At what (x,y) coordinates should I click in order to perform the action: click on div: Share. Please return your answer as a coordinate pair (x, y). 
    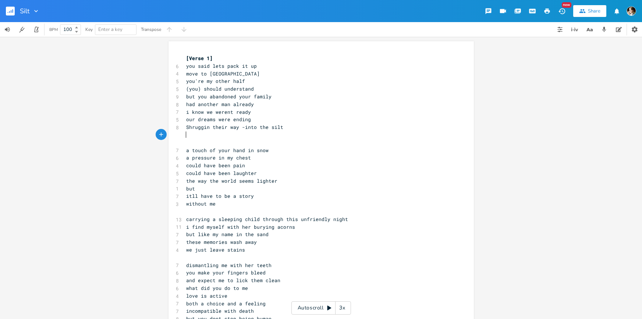
    Looking at the image, I should click on (594, 11).